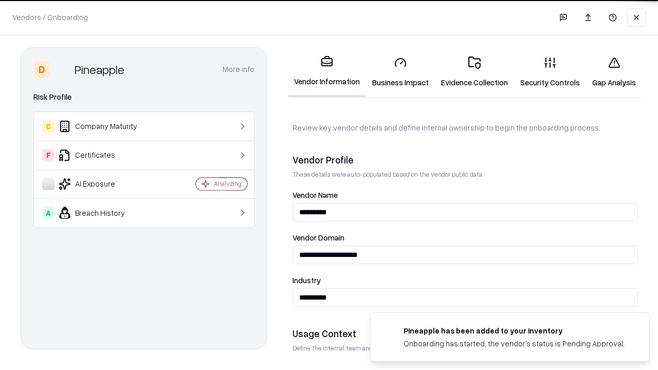 The image size is (658, 370). What do you see at coordinates (327, 72) in the screenshot?
I see `a: Vendor Information` at bounding box center [327, 72].